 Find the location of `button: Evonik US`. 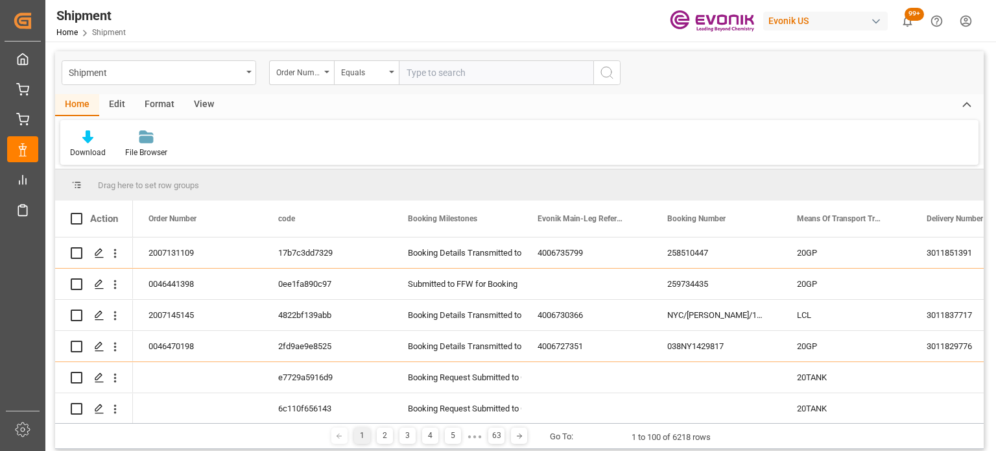

button: Evonik US is located at coordinates (828, 21).